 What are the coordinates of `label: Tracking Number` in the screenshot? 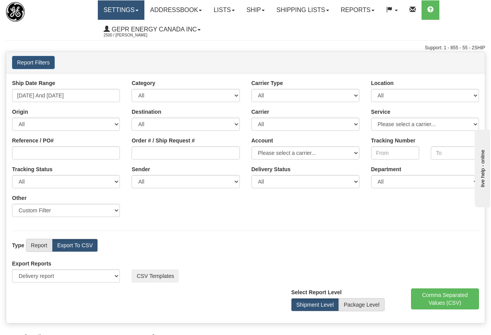 It's located at (393, 140).